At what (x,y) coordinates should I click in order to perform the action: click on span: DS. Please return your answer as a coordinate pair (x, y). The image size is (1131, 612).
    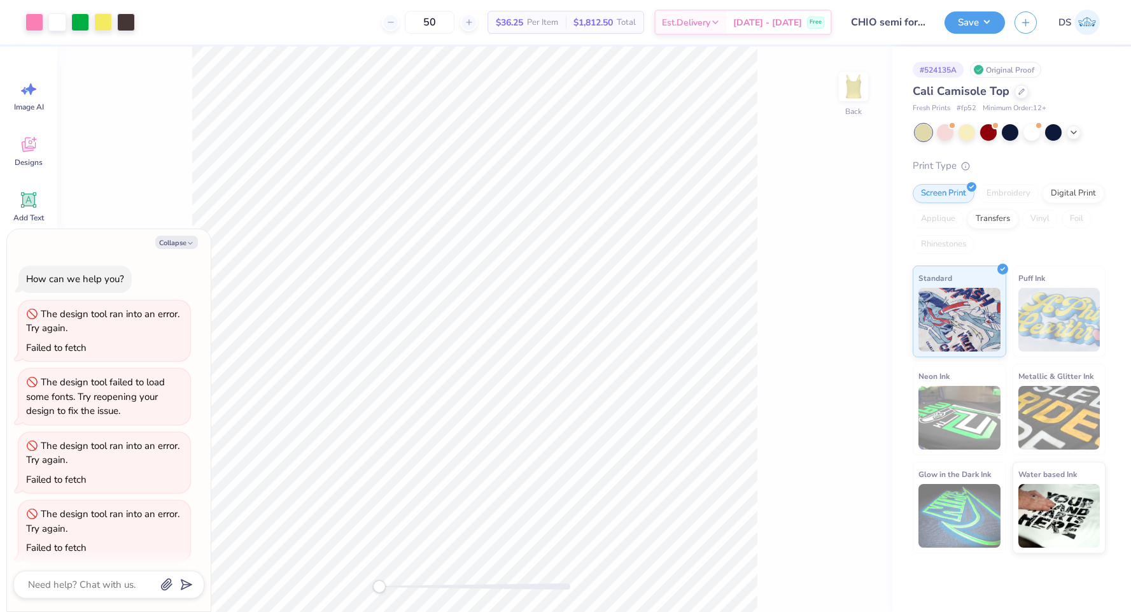
    Looking at the image, I should click on (1065, 22).